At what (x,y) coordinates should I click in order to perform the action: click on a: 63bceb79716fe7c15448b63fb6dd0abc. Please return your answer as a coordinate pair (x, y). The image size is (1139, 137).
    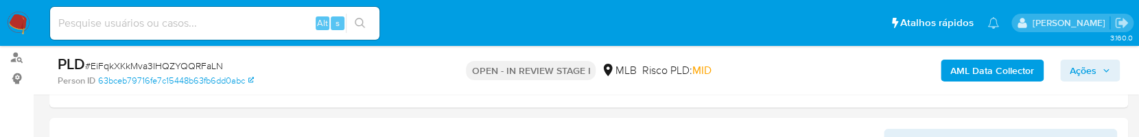
    Looking at the image, I should click on (176, 81).